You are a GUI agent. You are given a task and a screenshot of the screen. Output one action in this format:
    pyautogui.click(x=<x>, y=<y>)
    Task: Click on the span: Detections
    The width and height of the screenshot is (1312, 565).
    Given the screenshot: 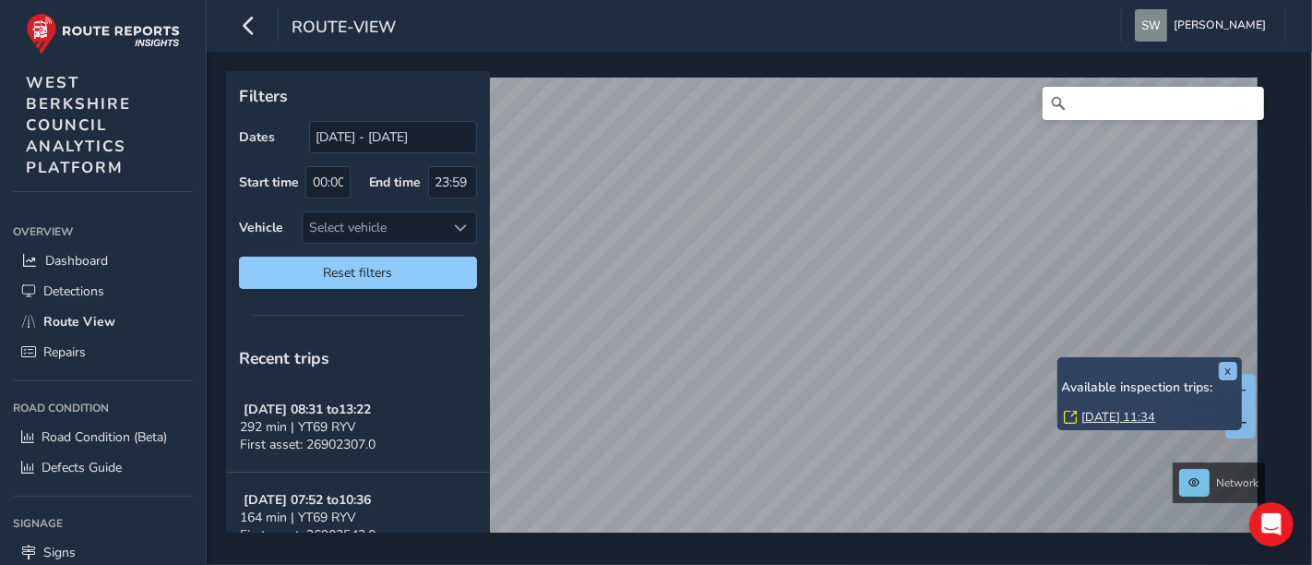 What is the action you would take?
    pyautogui.click(x=74, y=291)
    